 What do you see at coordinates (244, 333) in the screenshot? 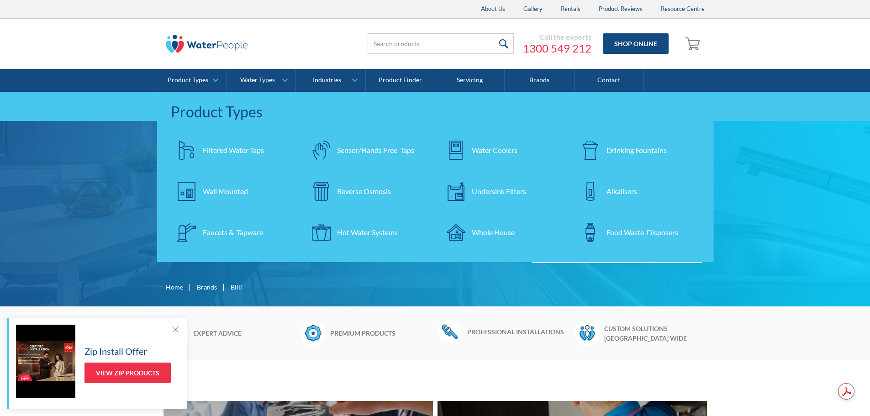
I see `h6: Expert advice` at bounding box center [244, 333].